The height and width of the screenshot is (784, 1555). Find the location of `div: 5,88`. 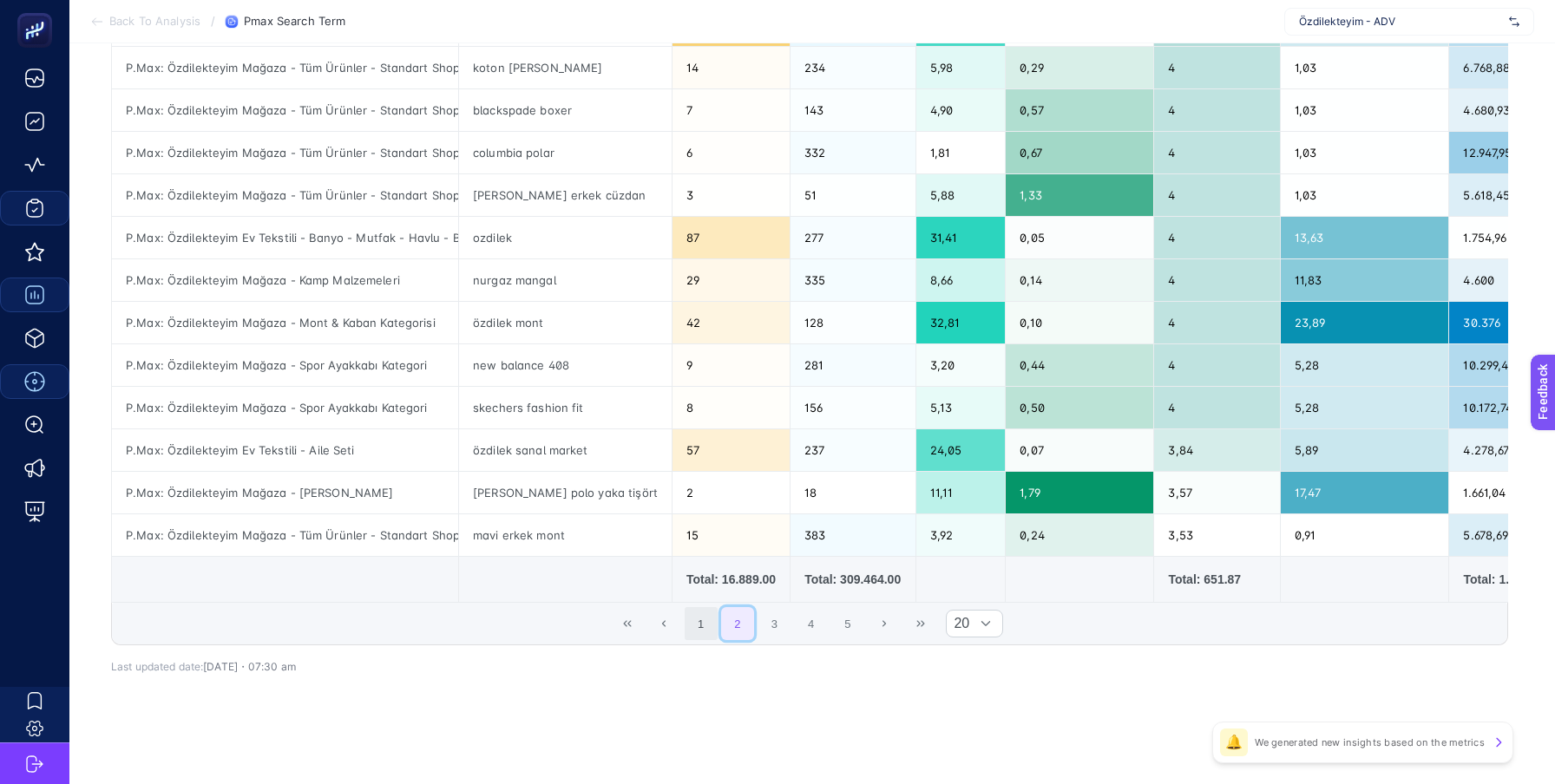

div: 5,88 is located at coordinates (960, 196).